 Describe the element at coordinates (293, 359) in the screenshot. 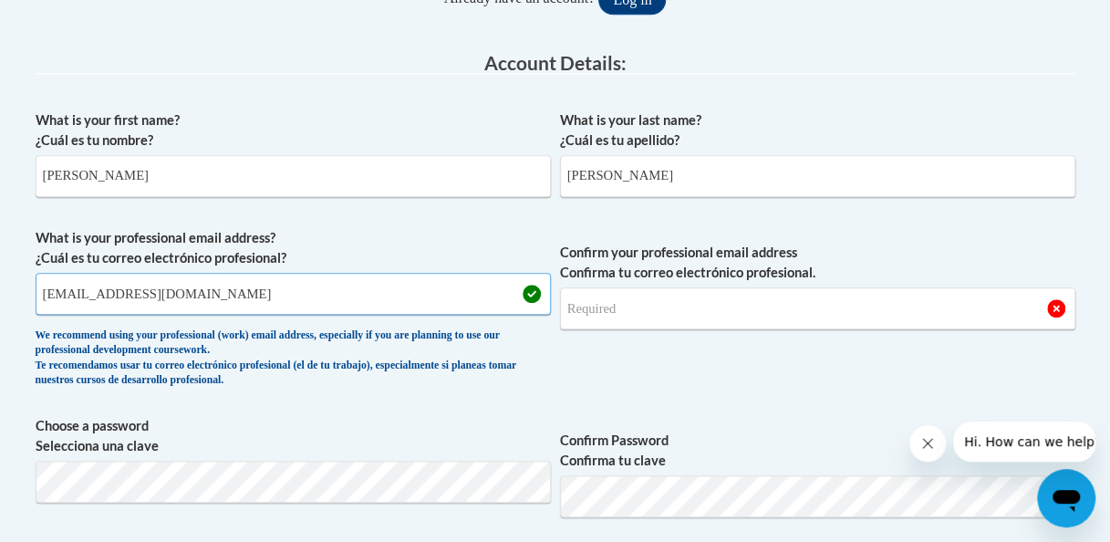

I see `div: We recommend using your professional (work) email address, especially if you are planning to use ...` at that location.